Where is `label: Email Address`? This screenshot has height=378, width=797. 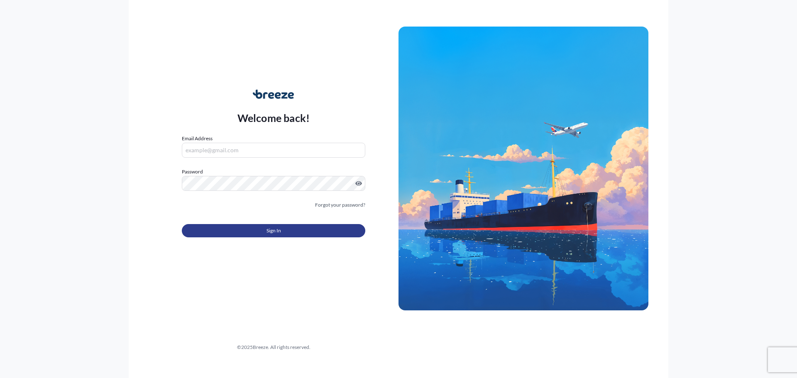
label: Email Address is located at coordinates (197, 139).